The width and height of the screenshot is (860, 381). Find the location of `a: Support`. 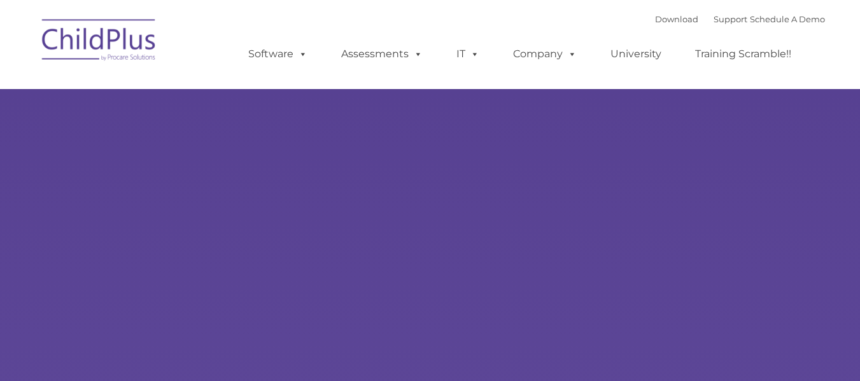

a: Support is located at coordinates (730, 19).